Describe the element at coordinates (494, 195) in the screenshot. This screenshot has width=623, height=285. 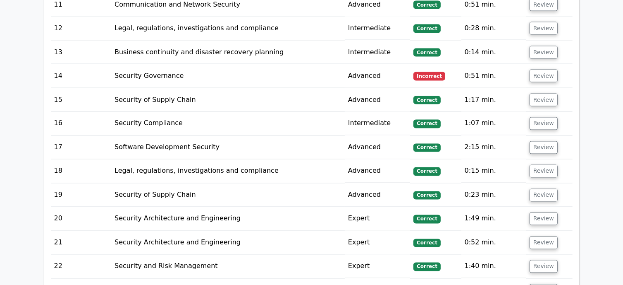
I see `td: 0:23 min.` at that location.